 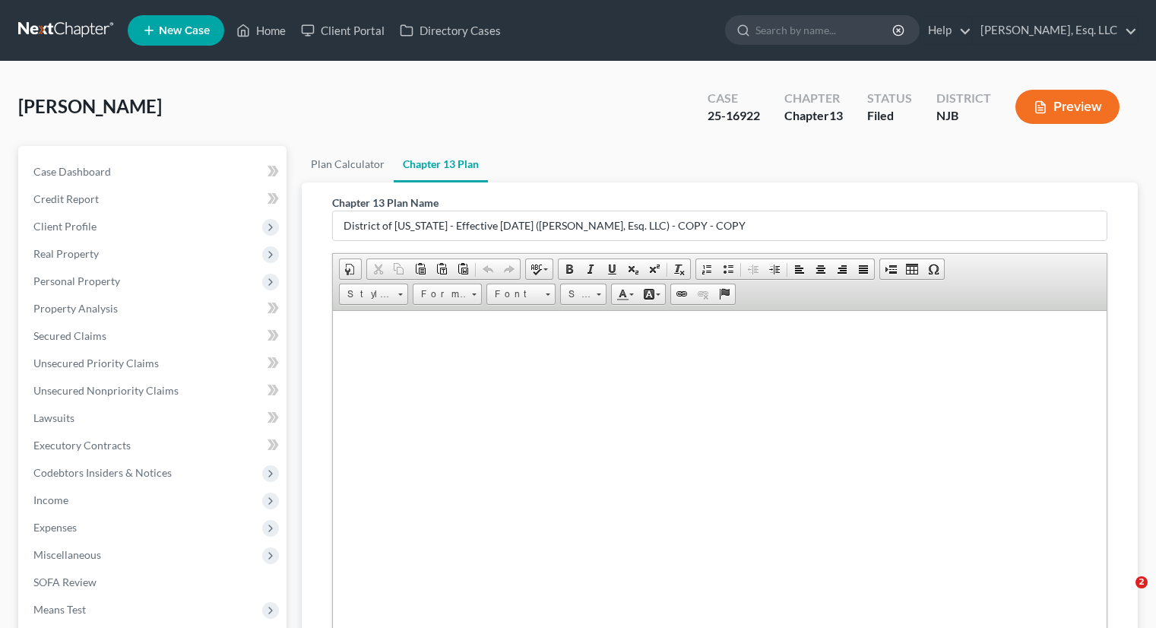 What do you see at coordinates (707, 269) in the screenshot?
I see `a: Insert/Remove Numbered List` at bounding box center [707, 269].